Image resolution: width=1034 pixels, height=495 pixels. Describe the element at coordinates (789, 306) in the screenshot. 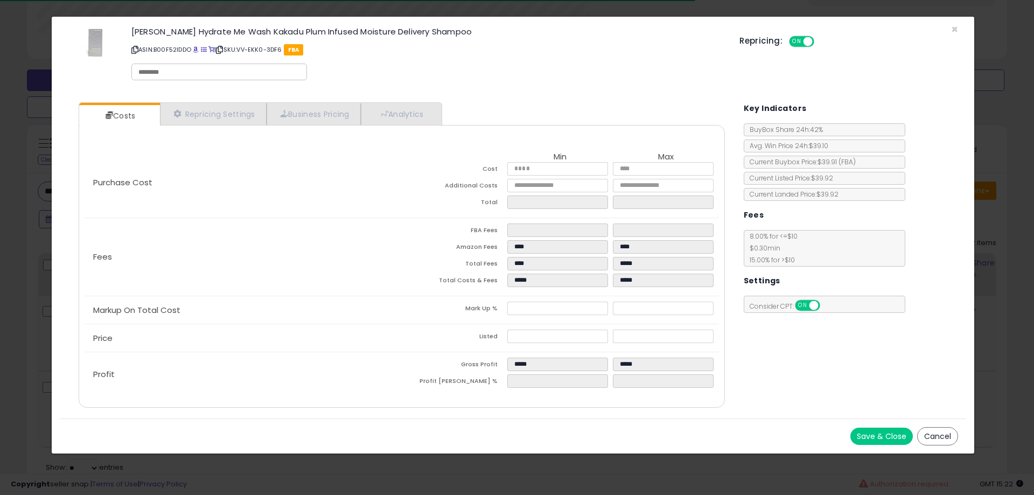

I see `span: Consider CPT:` at that location.